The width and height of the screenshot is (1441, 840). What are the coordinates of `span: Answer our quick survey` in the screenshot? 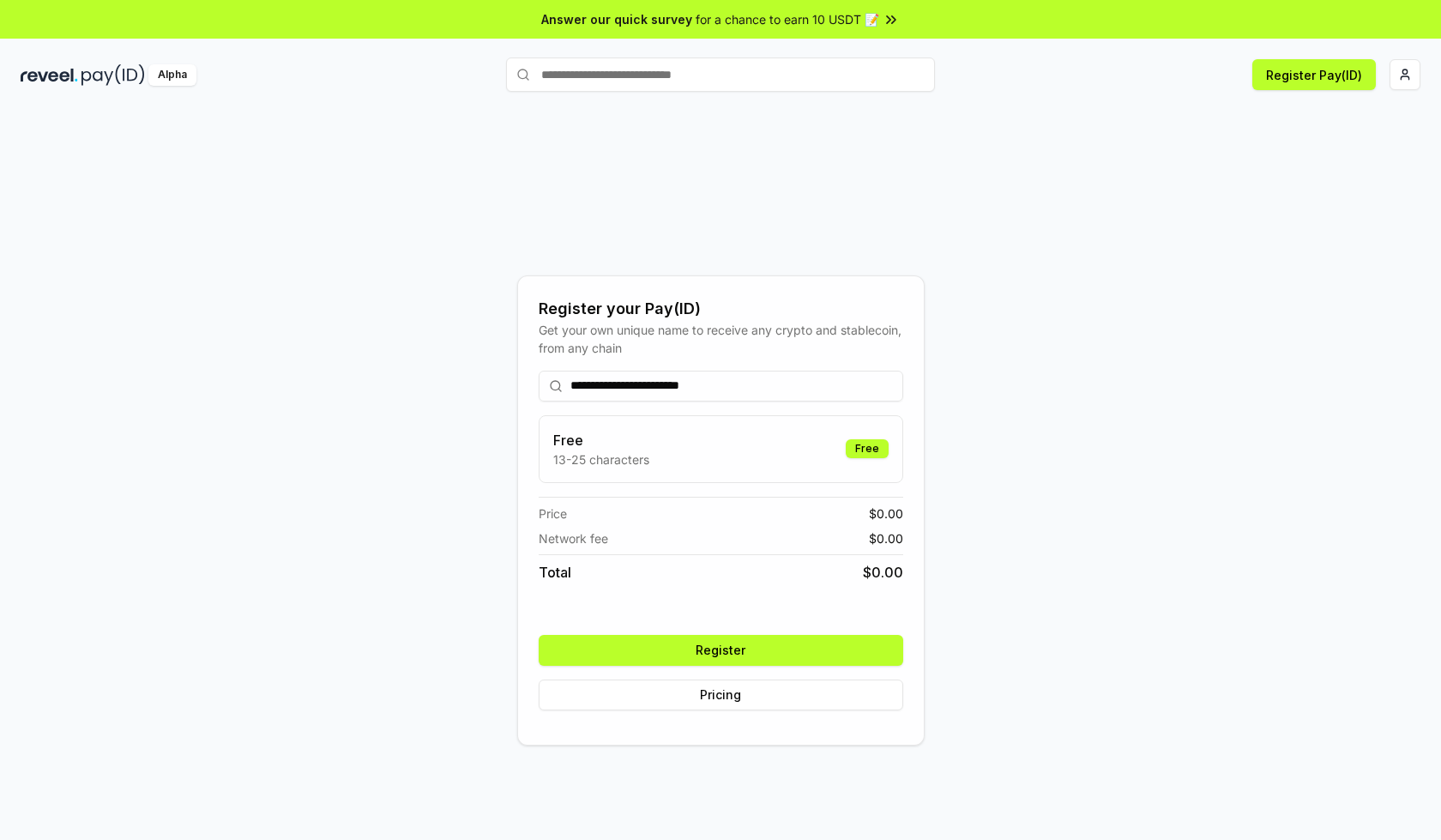 It's located at (617, 19).